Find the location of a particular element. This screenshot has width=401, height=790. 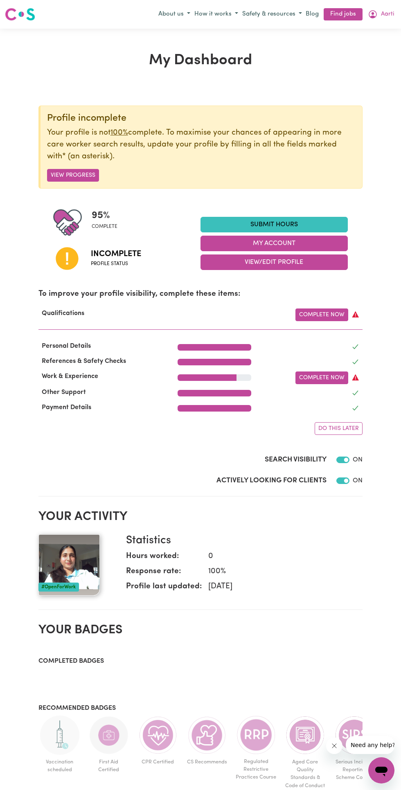

span: First Aid Certified is located at coordinates (109, 765).